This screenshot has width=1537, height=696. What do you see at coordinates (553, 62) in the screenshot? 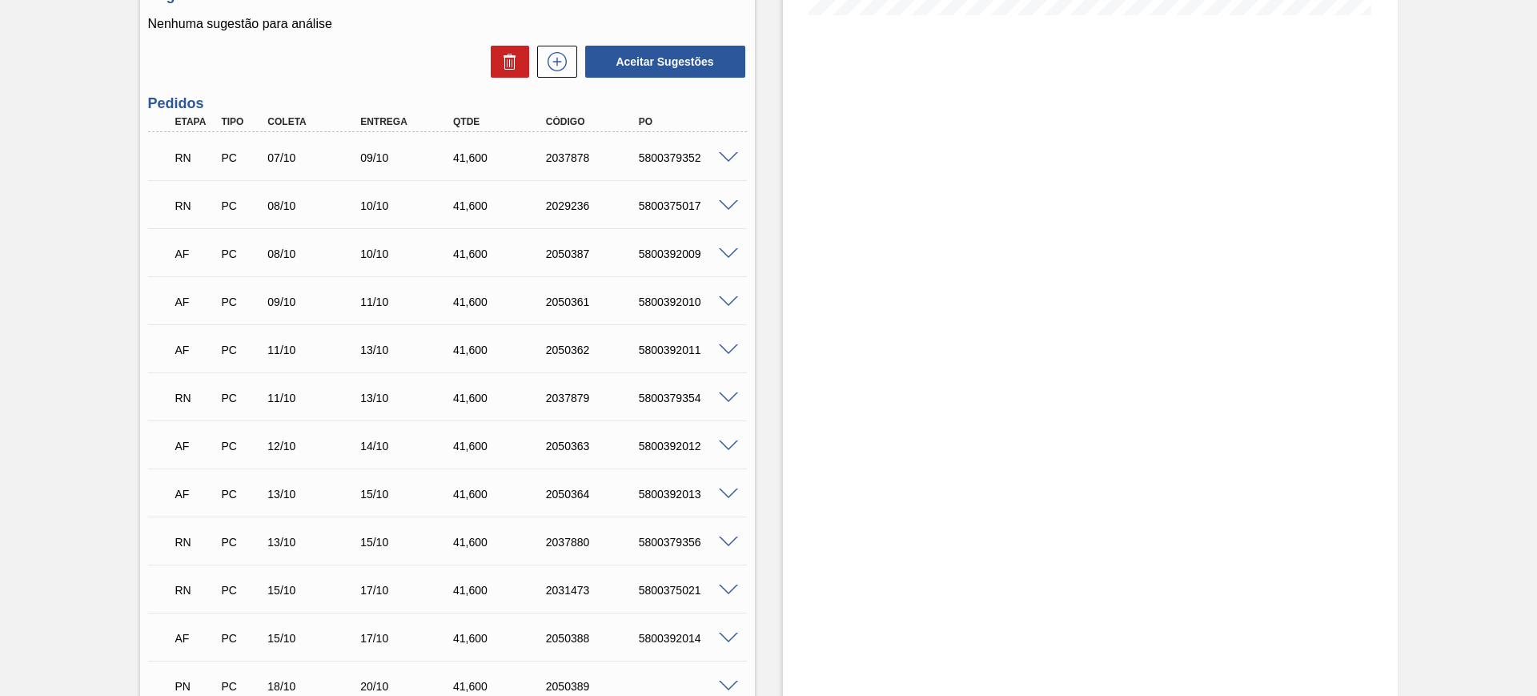
I see `div: Nova sugestão` at bounding box center [553, 62].